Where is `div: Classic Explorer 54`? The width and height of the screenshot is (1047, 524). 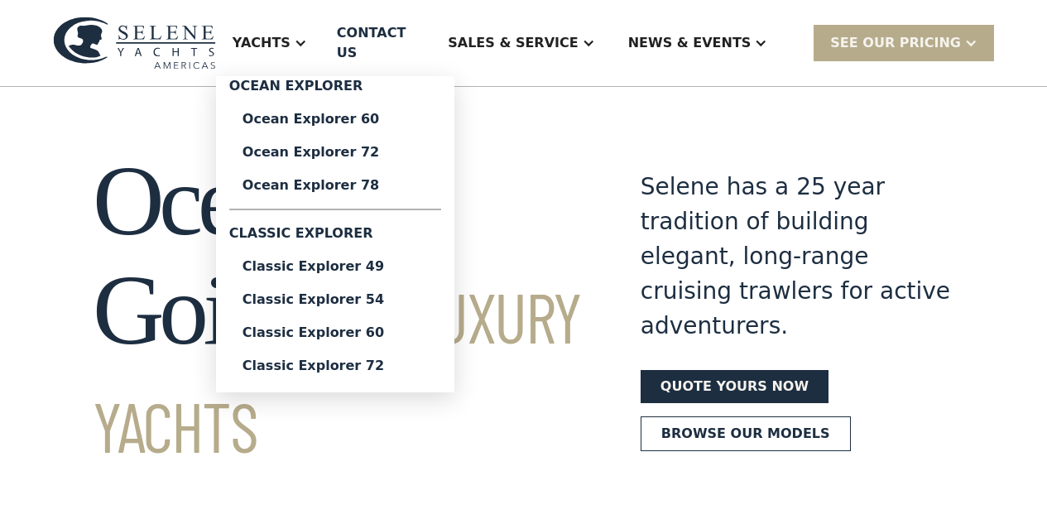
div: Classic Explorer 54 is located at coordinates (335, 300).